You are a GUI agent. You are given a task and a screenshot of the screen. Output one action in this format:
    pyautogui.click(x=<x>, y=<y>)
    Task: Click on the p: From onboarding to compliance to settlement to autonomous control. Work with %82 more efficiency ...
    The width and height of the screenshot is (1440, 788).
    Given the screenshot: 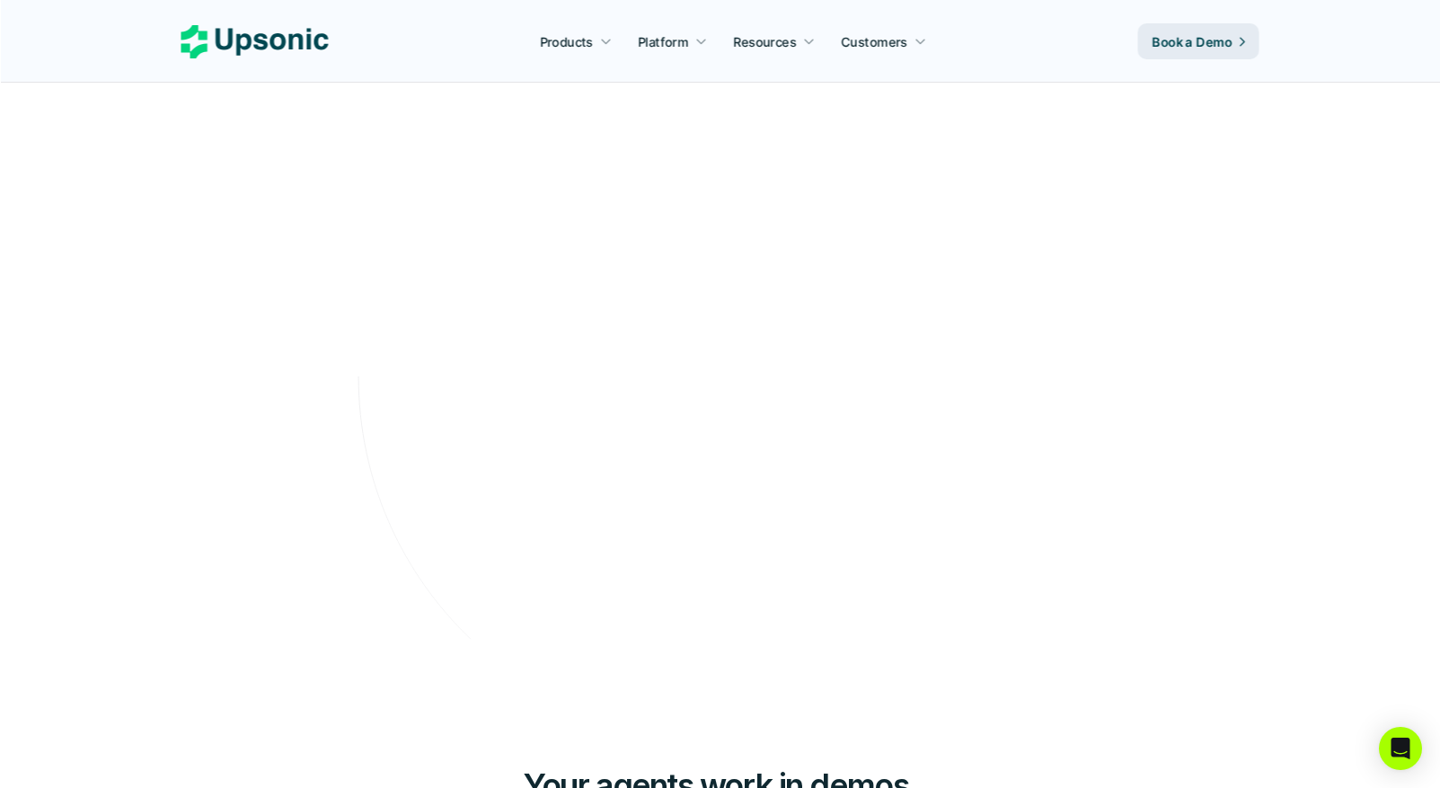 What is the action you would take?
    pyautogui.click(x=721, y=347)
    